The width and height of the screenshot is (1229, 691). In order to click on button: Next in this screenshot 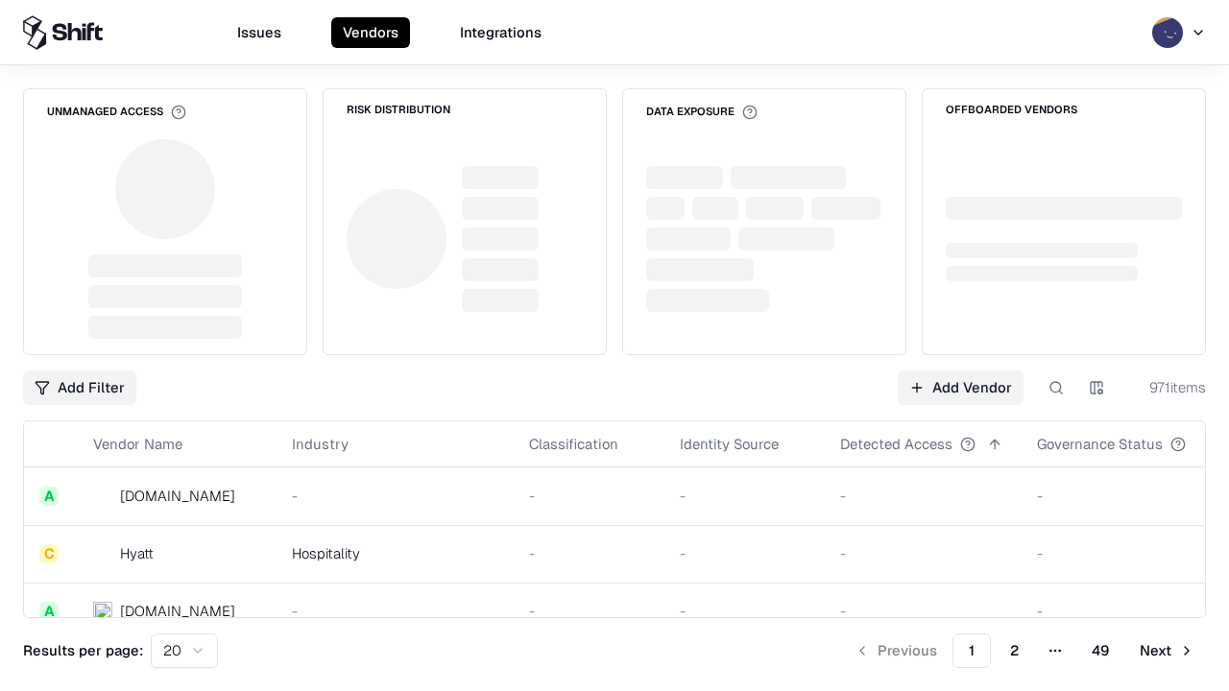, I will do `click(1167, 651)`.